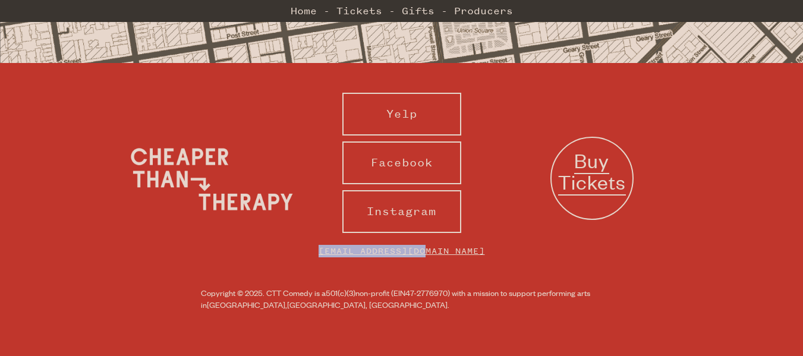 The image size is (803, 356). I want to click on span: 501(c)(3), so click(341, 293).